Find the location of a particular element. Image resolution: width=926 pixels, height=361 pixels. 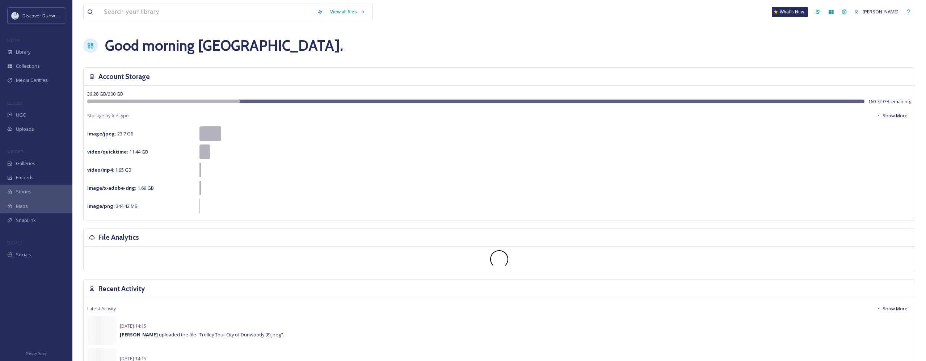

strong: image/x-adobe-dng : is located at coordinates (112, 188).